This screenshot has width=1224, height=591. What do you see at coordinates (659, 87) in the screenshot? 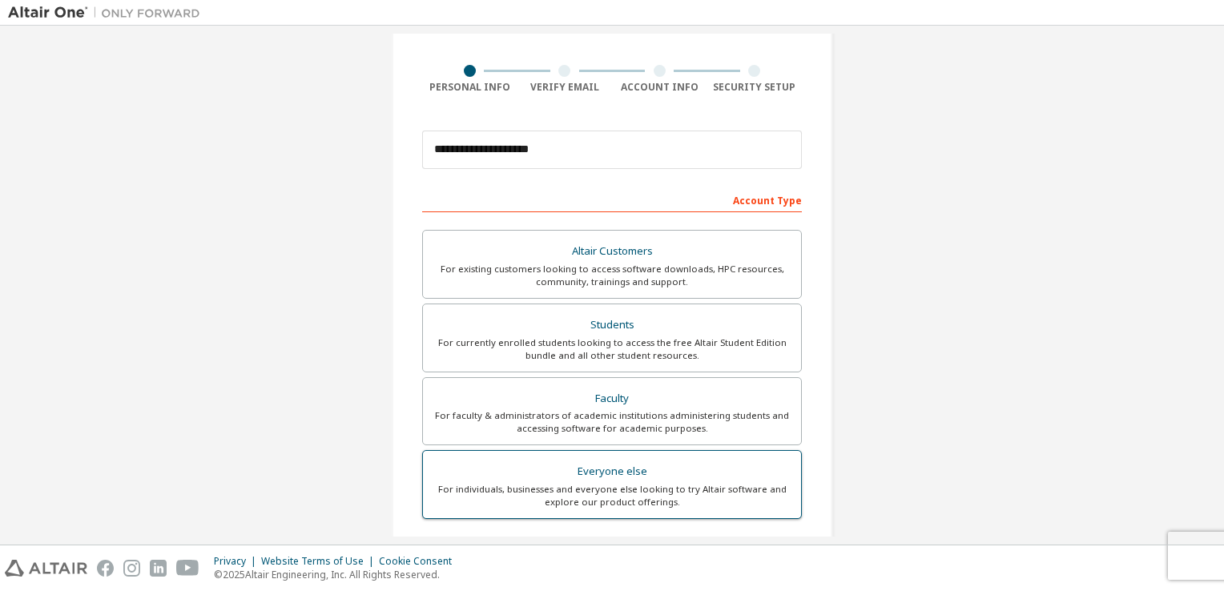
I see `div: Account Info` at bounding box center [659, 87].